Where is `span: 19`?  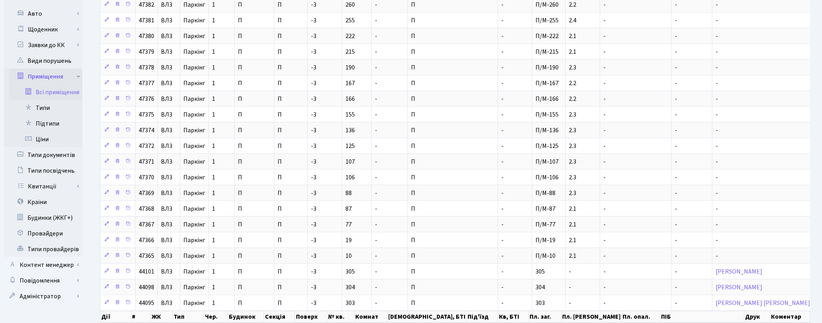 span: 19 is located at coordinates (349, 240).